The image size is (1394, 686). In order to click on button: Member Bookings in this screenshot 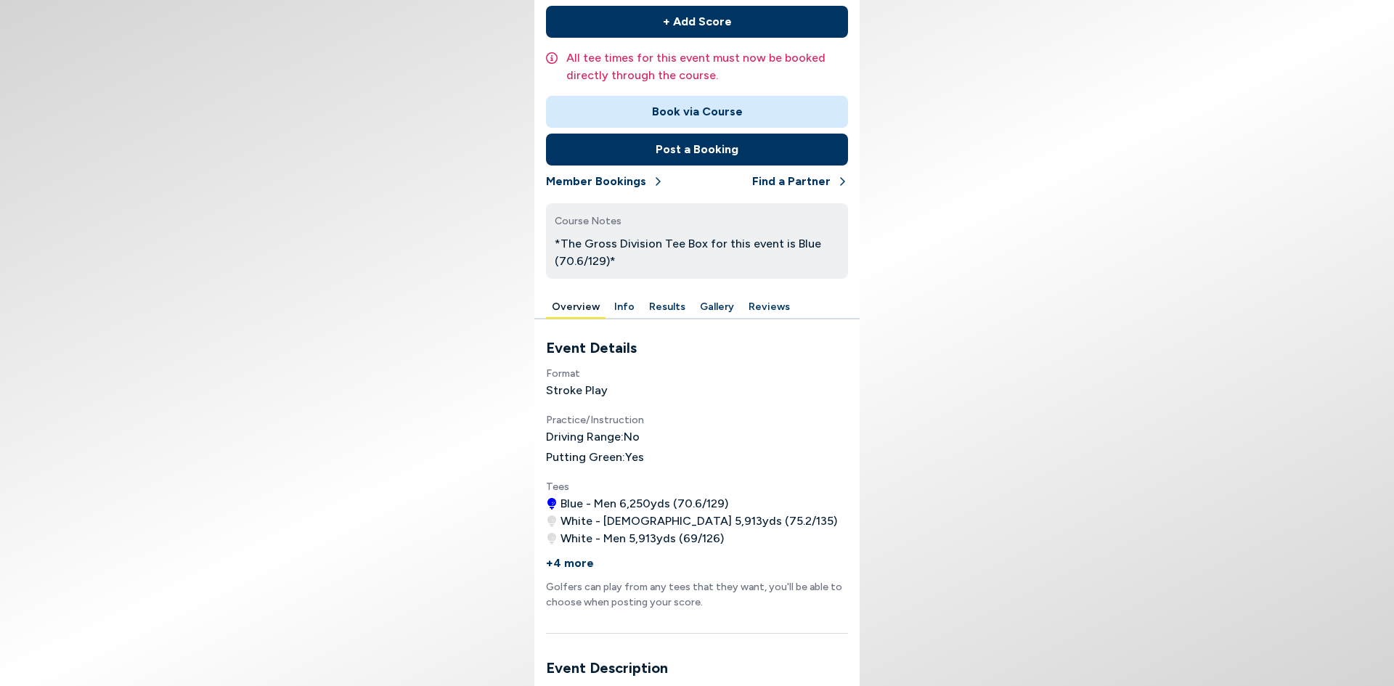, I will do `click(605, 181)`.